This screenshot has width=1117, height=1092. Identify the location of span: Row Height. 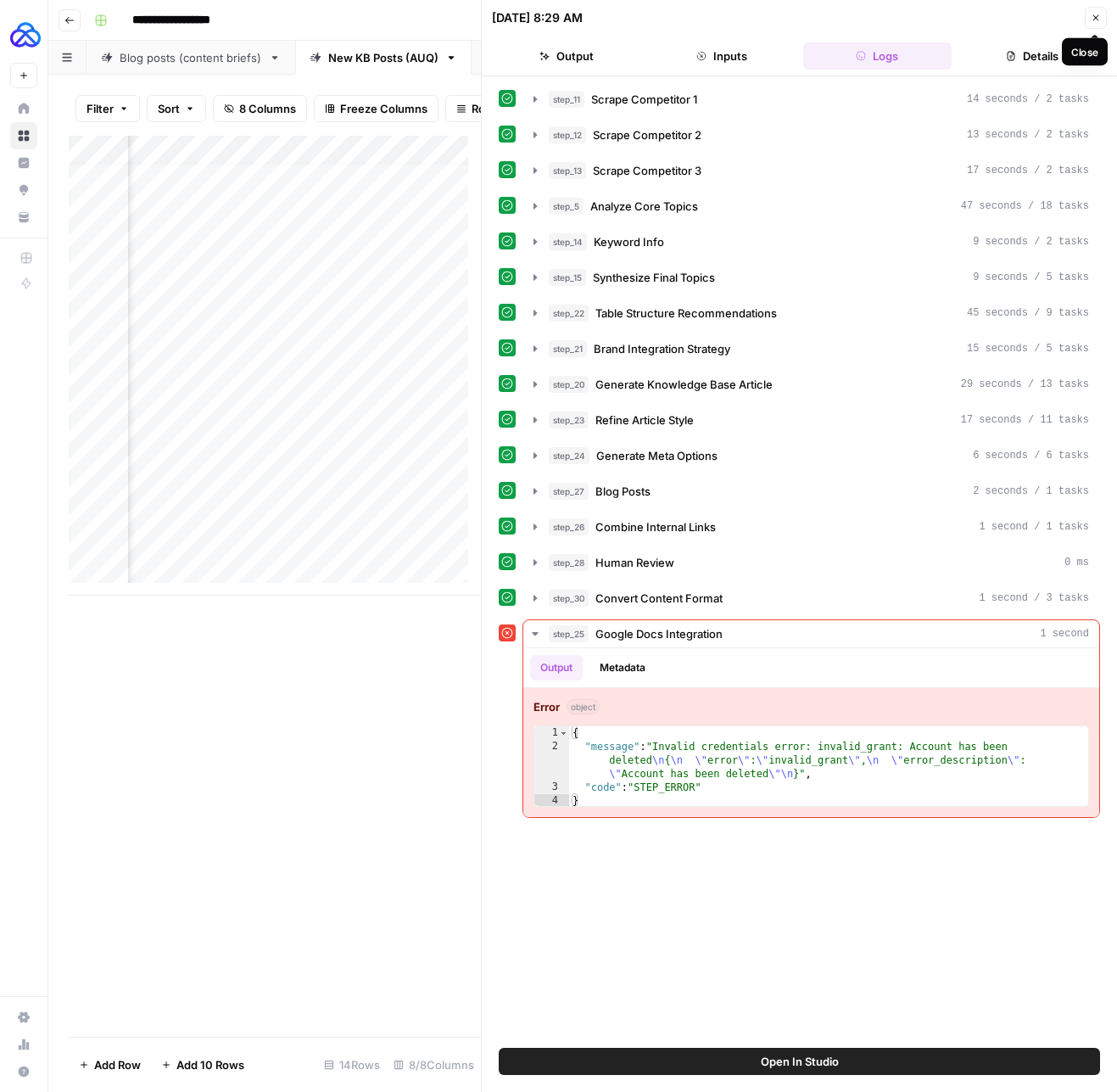
(502, 108).